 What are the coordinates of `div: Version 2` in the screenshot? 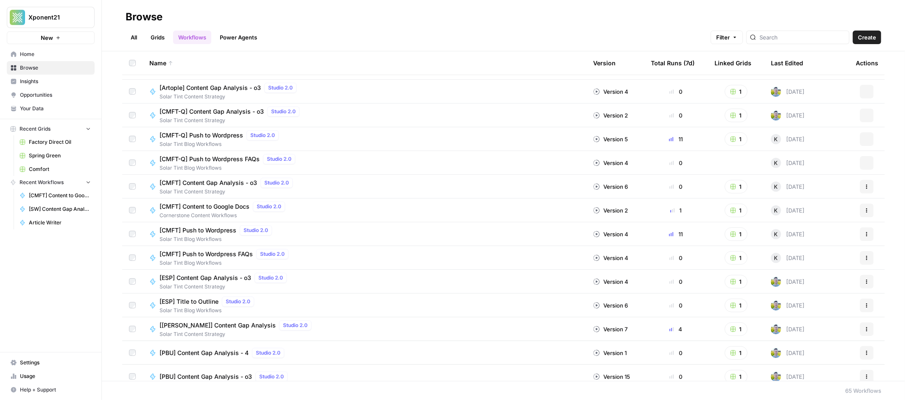 It's located at (610, 210).